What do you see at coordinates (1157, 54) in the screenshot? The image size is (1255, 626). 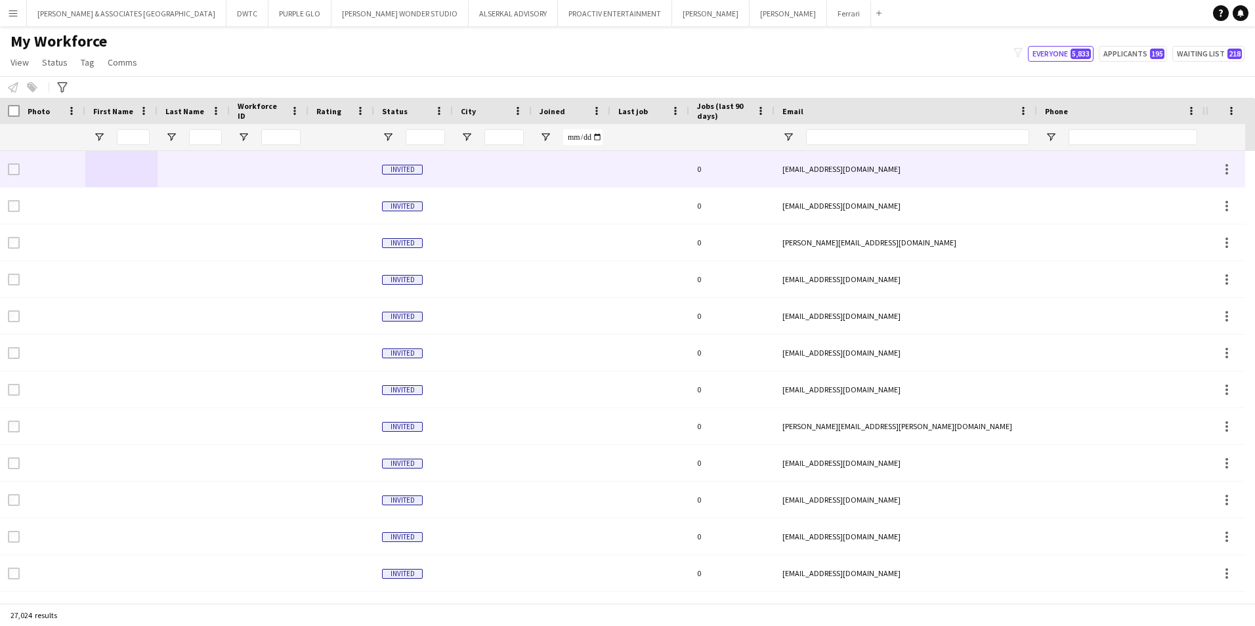 I see `span: 195` at bounding box center [1157, 54].